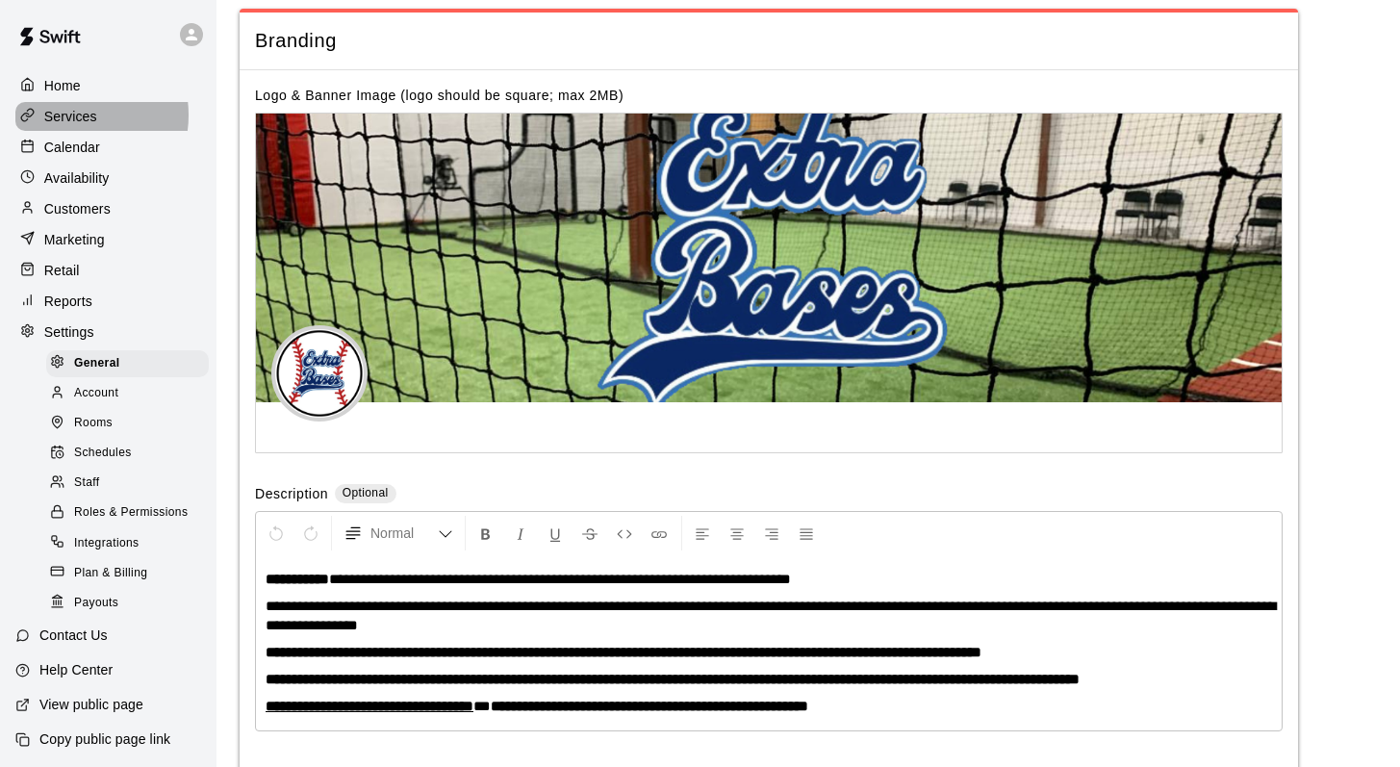 The width and height of the screenshot is (1400, 767). I want to click on p: Calendar, so click(72, 147).